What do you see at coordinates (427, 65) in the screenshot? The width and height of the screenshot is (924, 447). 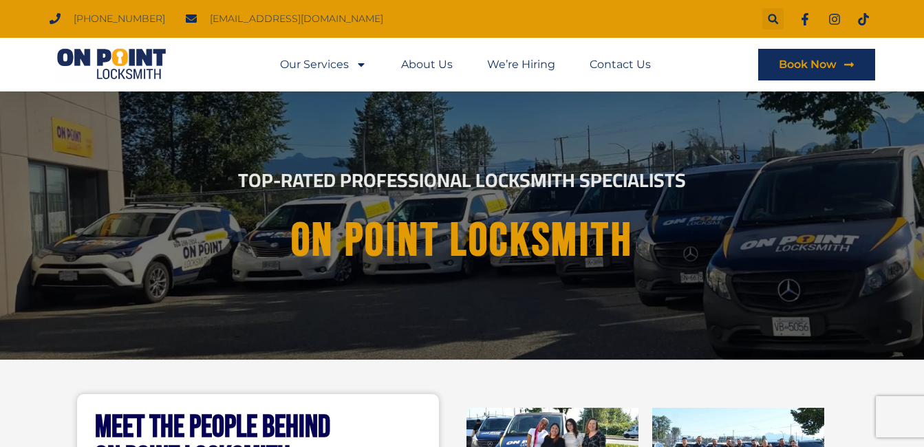 I see `a: About Us` at bounding box center [427, 65].